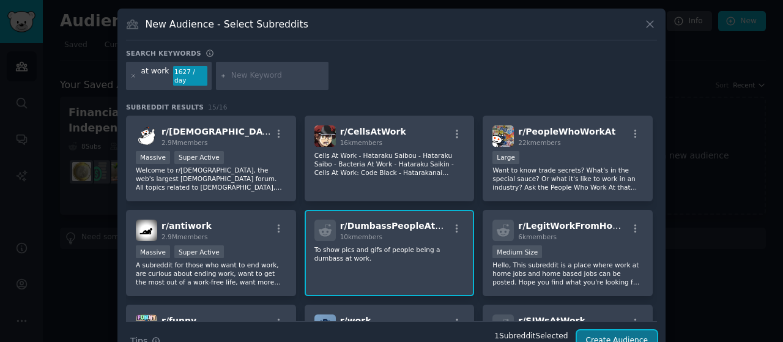 This screenshot has width=783, height=342. What do you see at coordinates (190, 76) in the screenshot?
I see `div: 1627 / day` at bounding box center [190, 76].